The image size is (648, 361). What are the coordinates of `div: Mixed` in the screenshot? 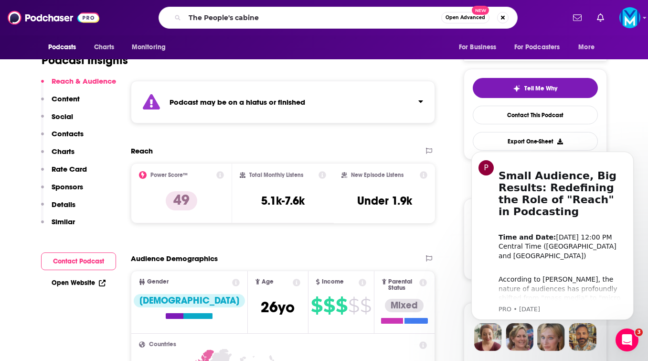 It's located at (404, 305).